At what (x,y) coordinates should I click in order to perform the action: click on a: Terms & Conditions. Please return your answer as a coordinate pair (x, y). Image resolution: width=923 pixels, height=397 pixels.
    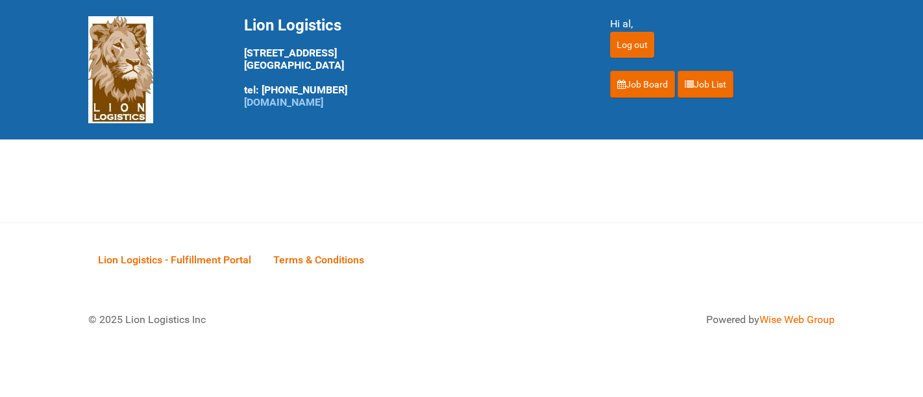
    Looking at the image, I should click on (319, 260).